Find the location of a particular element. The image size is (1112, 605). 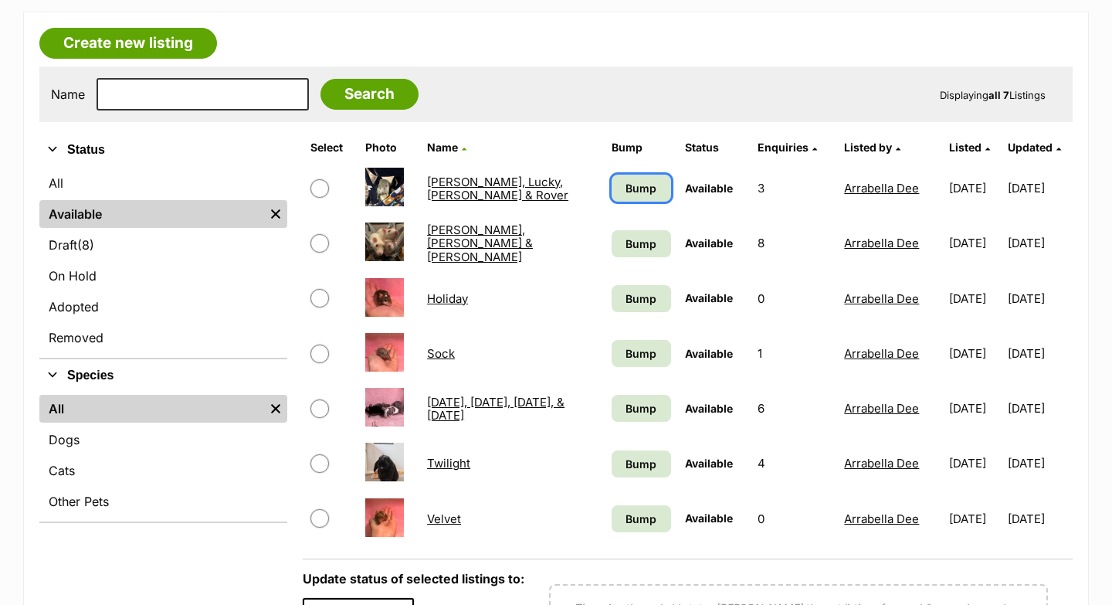

a: Other Pets is located at coordinates (163, 501).